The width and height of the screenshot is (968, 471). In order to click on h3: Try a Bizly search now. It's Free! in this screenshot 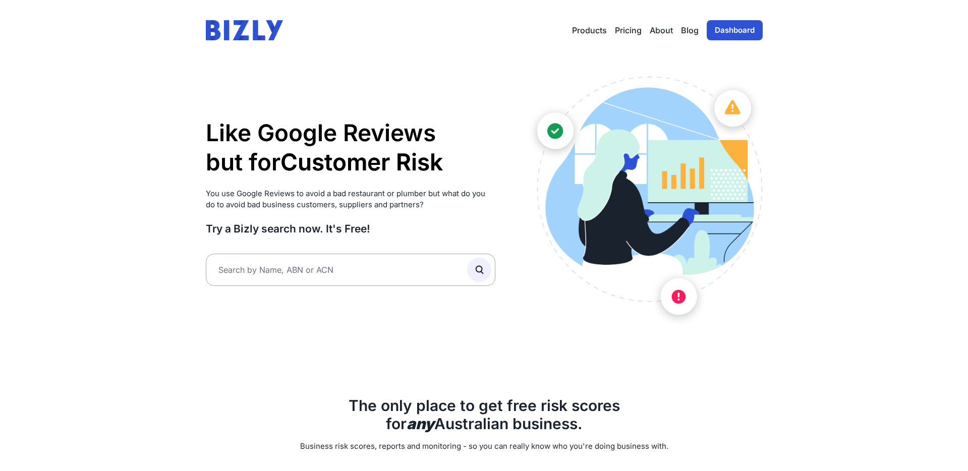, I will do `click(351, 229)`.